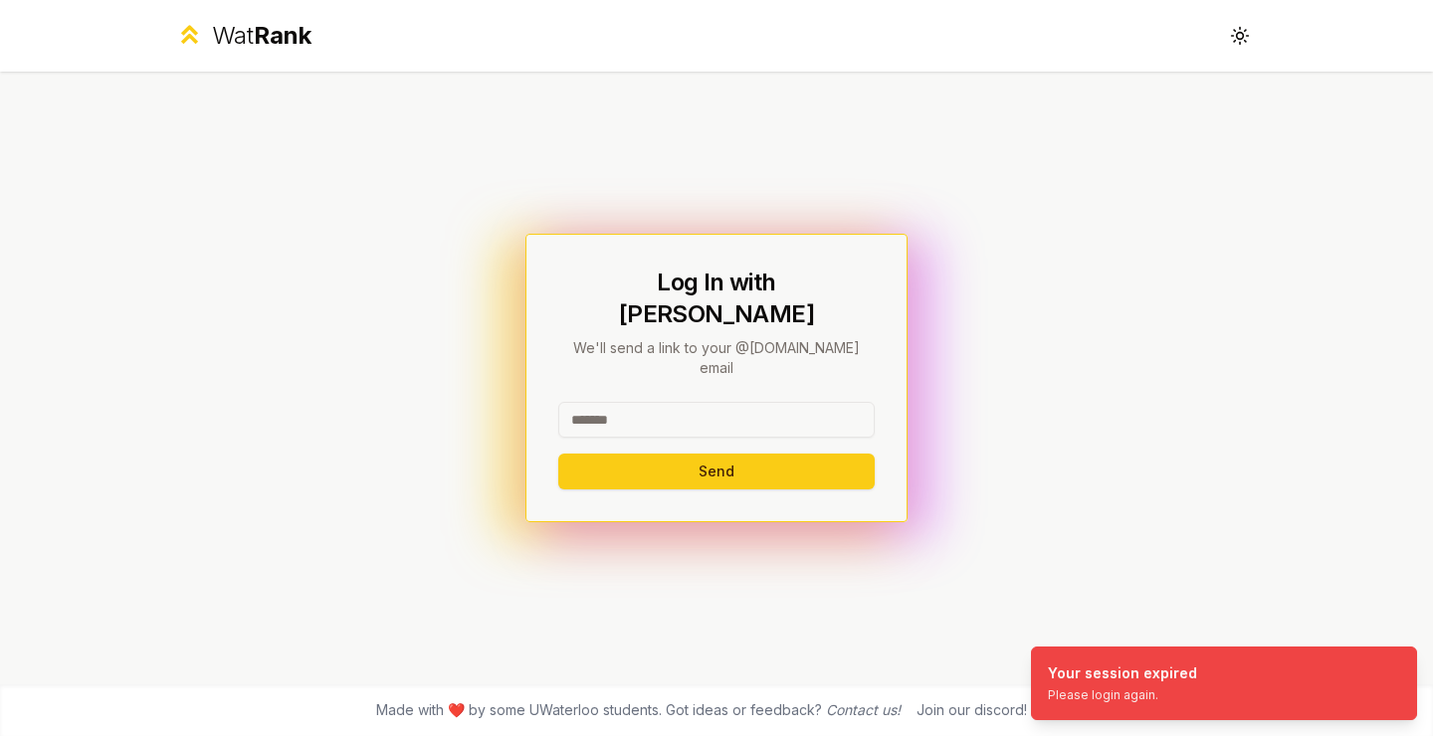  Describe the element at coordinates (716, 472) in the screenshot. I see `button: Send` at that location.